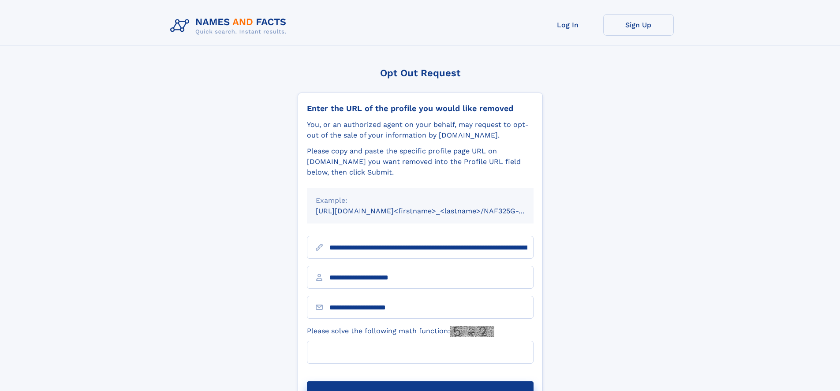 This screenshot has width=840, height=391. Describe the element at coordinates (420, 201) in the screenshot. I see `div: Example:` at that location.